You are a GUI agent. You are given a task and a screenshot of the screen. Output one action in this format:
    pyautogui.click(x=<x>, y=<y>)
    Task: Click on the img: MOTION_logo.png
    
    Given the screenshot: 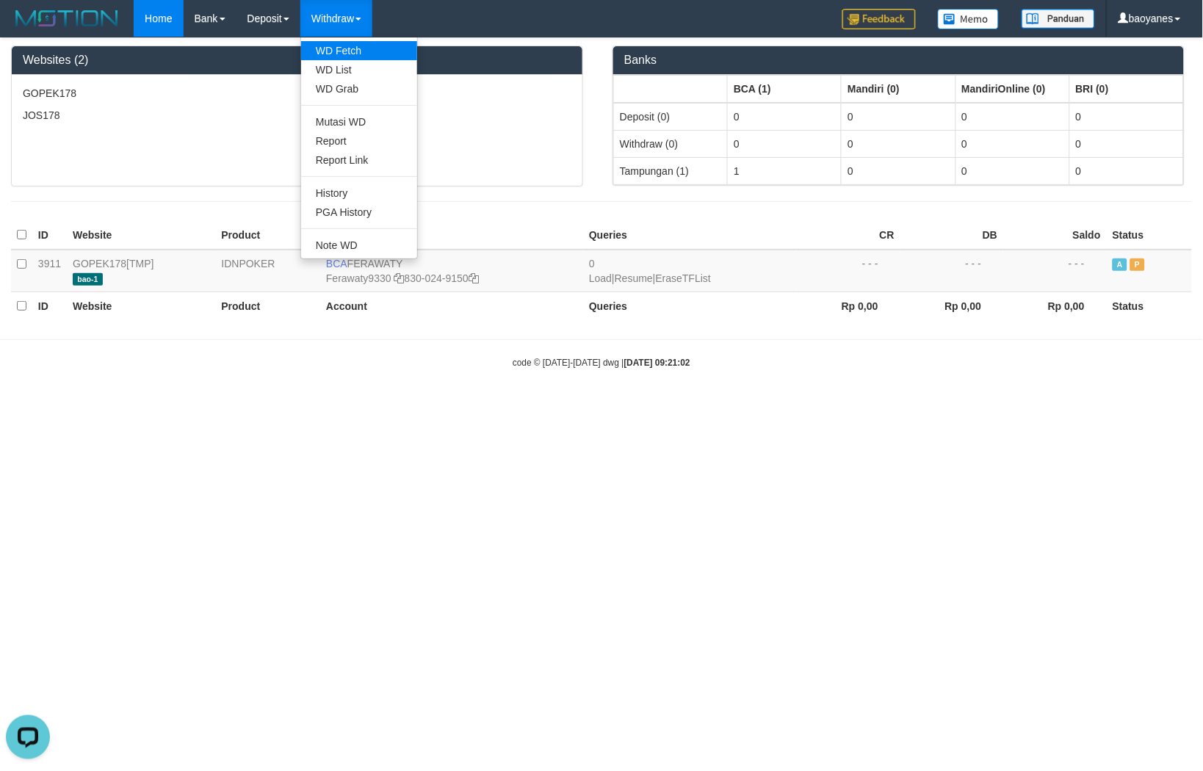 What is the action you would take?
    pyautogui.click(x=67, y=18)
    